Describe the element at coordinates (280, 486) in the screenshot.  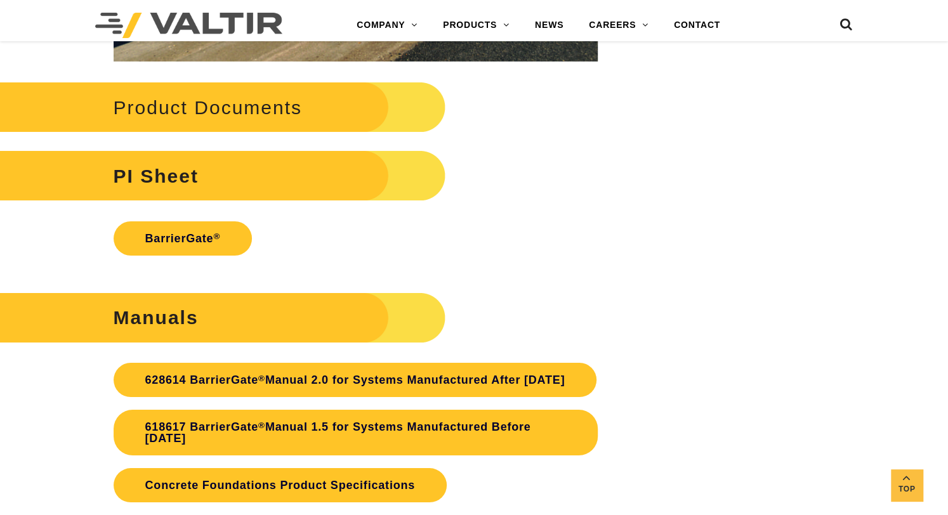
I see `a: Concrete Foundations Product Specifications` at that location.